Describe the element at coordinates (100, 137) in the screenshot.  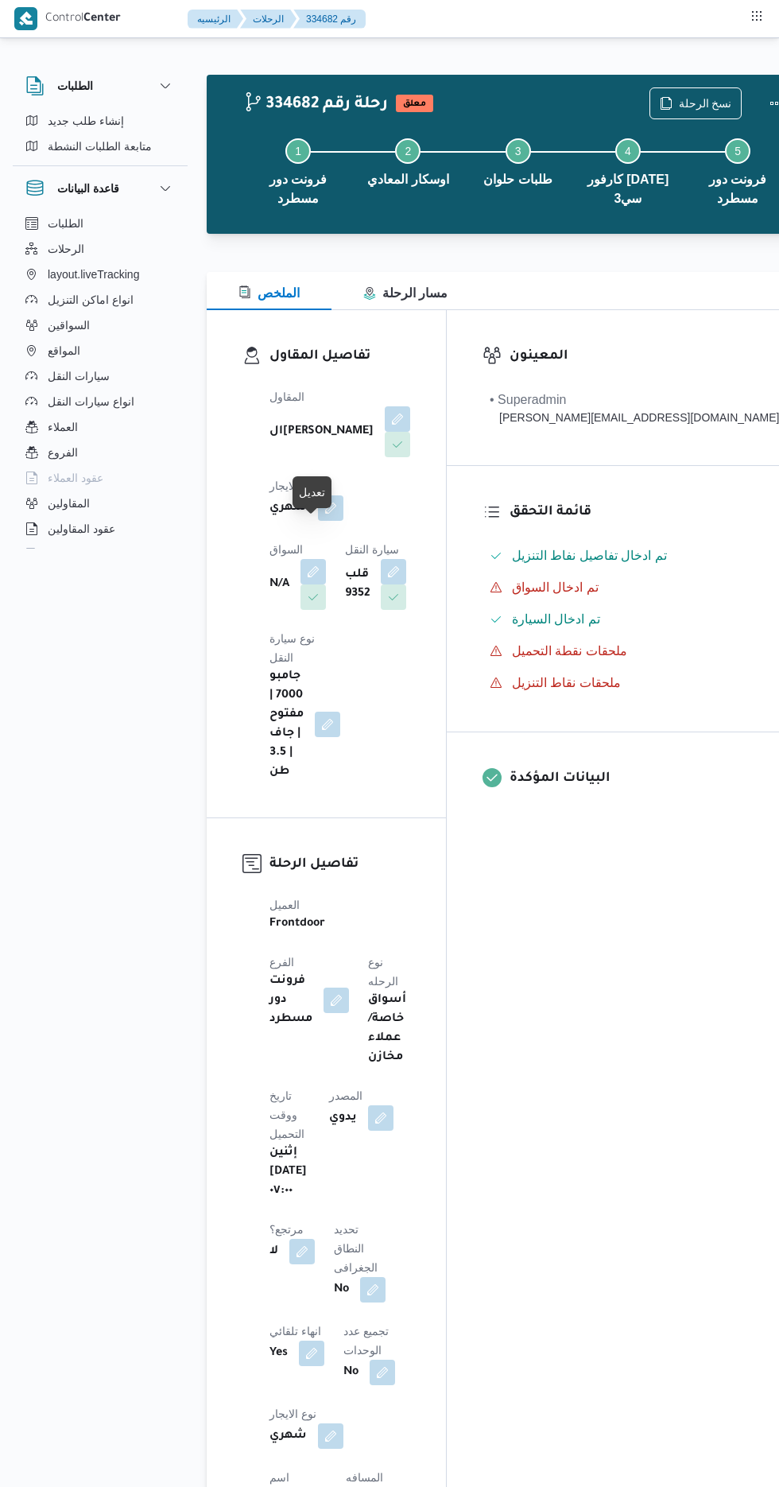
I see `div: الطلبات` at that location.